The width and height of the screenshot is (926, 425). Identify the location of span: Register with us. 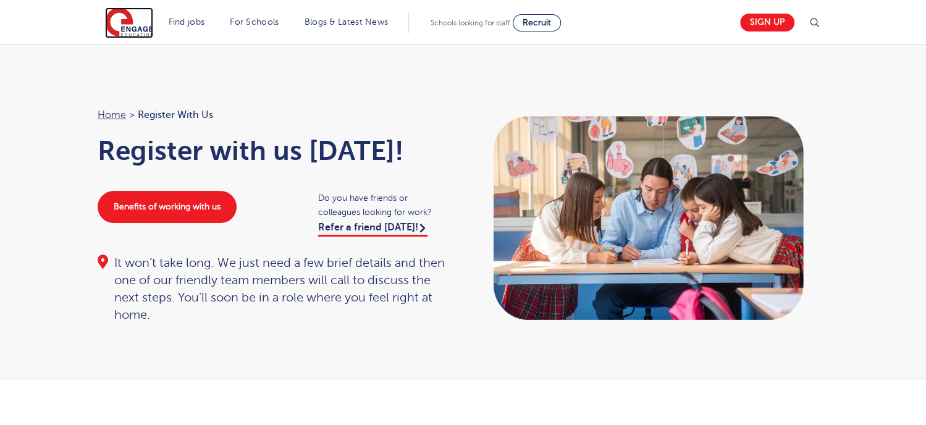
(175, 115).